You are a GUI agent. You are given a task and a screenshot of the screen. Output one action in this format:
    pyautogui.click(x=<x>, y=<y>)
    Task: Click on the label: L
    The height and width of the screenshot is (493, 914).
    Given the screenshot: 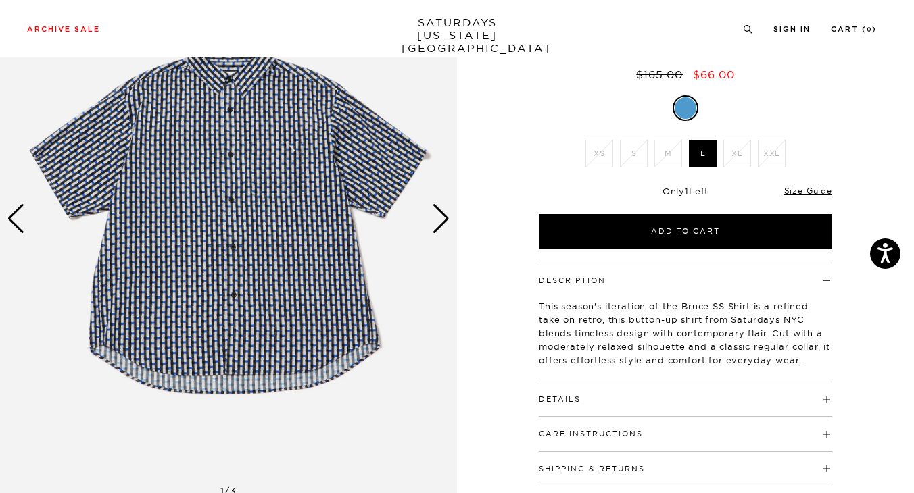 What is the action you would take?
    pyautogui.click(x=702, y=153)
    